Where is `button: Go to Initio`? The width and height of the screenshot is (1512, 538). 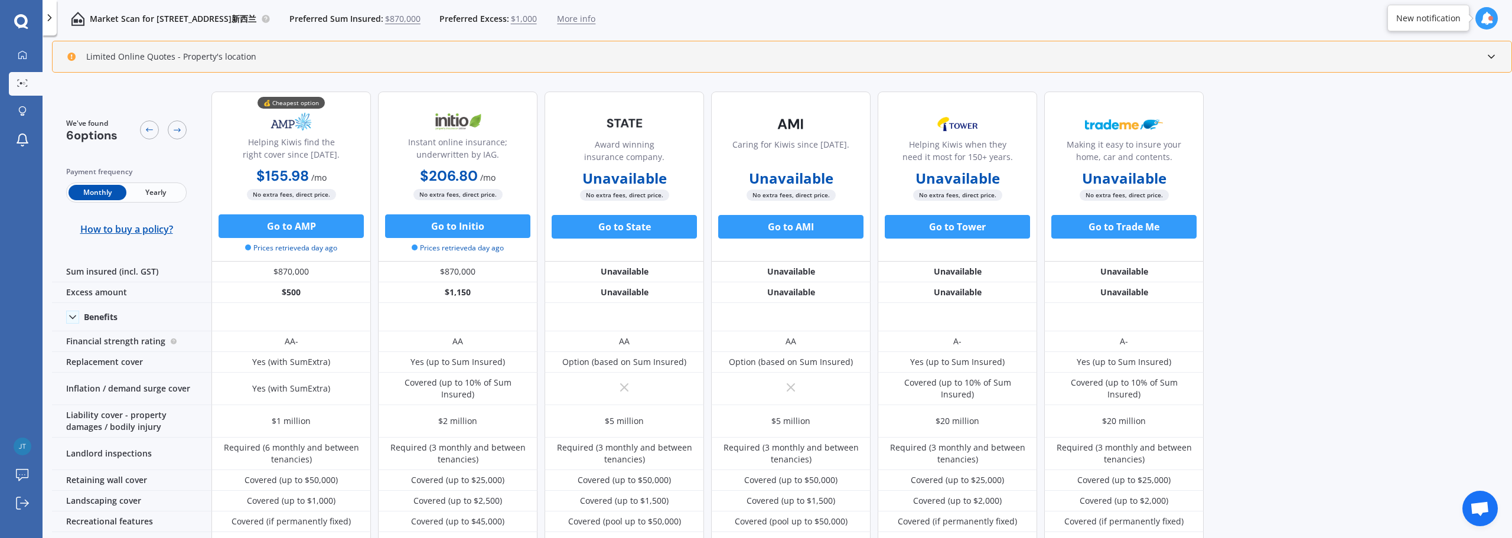
button: Go to Initio is located at coordinates (458, 226).